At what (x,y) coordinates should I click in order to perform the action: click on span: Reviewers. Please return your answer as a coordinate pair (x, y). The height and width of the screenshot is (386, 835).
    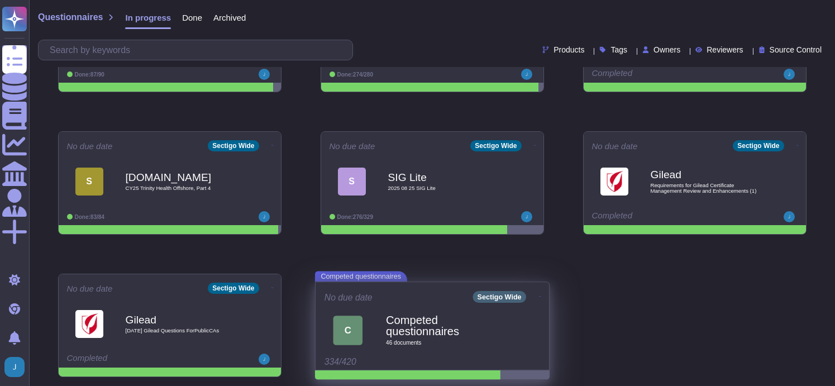
    Looking at the image, I should click on (725, 50).